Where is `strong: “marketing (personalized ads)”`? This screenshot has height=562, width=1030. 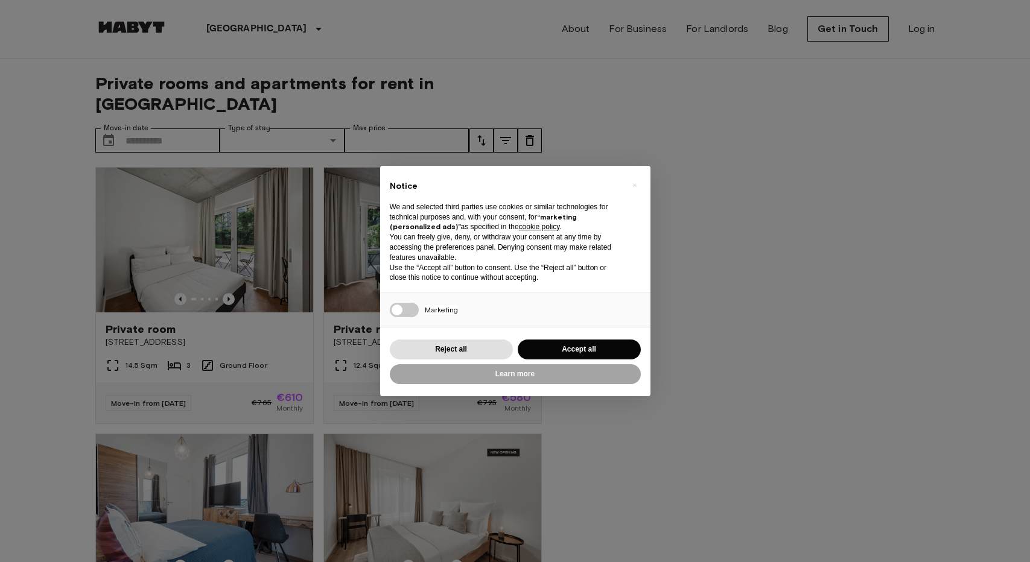 strong: “marketing (personalized ads)” is located at coordinates (483, 222).